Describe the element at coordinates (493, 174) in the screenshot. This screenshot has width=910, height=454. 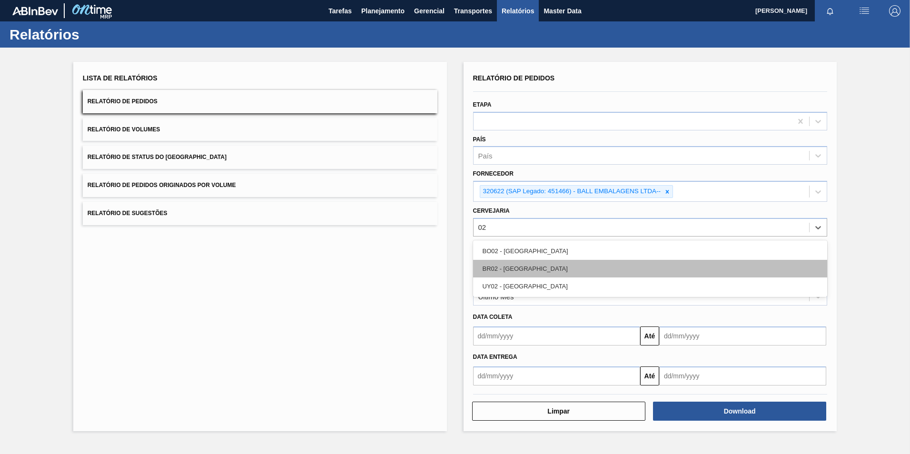
I see `label: Fornecedor` at that location.